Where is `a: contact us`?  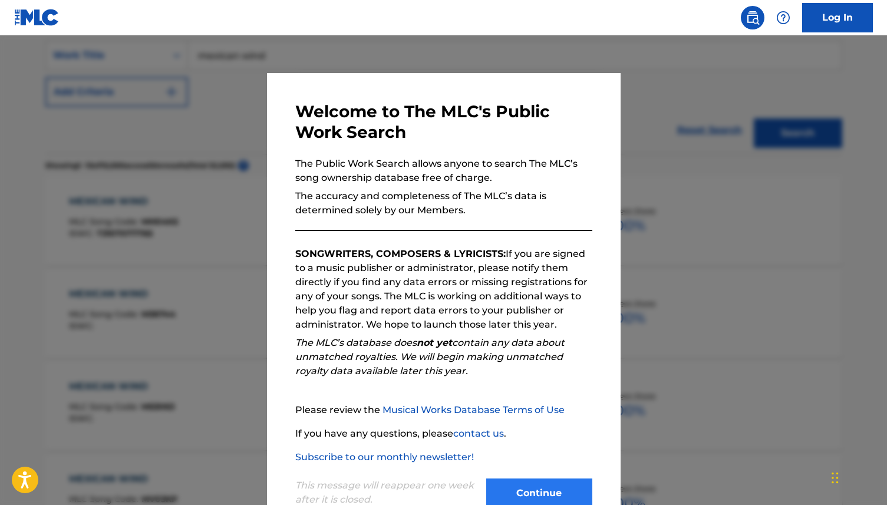
a: contact us is located at coordinates (479, 433).